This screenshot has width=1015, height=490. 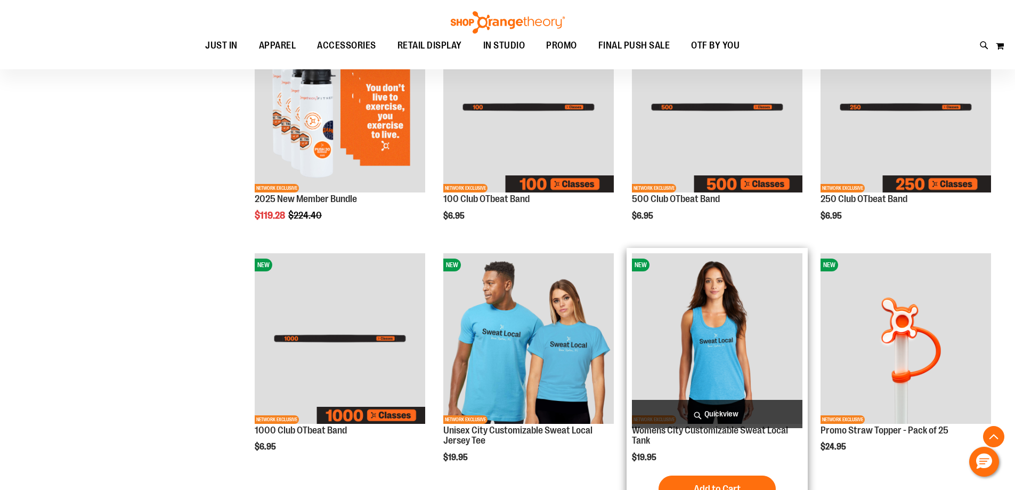 I want to click on span: $24.95, so click(x=834, y=446).